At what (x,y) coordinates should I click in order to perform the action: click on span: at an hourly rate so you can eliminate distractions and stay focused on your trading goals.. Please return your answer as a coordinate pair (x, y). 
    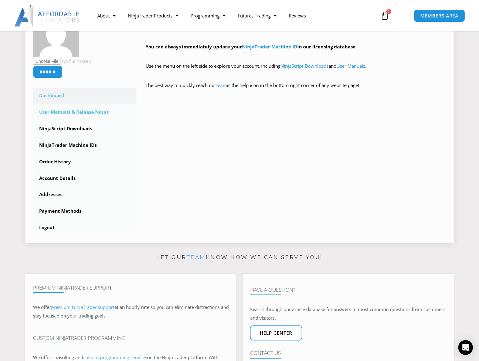
    Looking at the image, I should click on (131, 311).